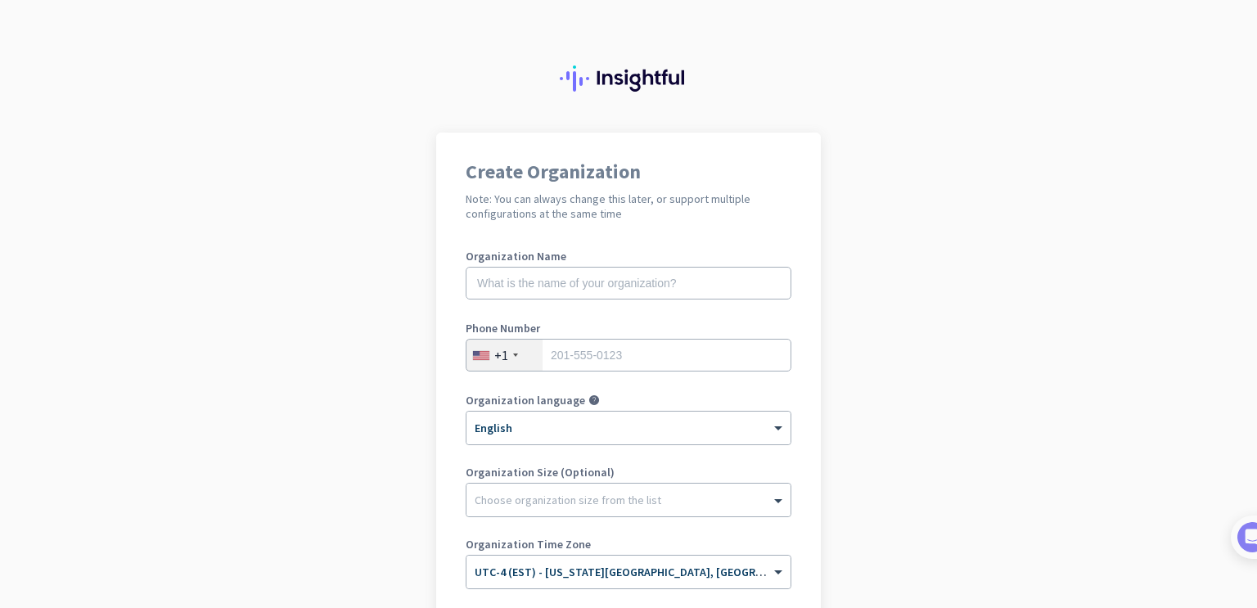  I want to click on div: +1, so click(501, 355).